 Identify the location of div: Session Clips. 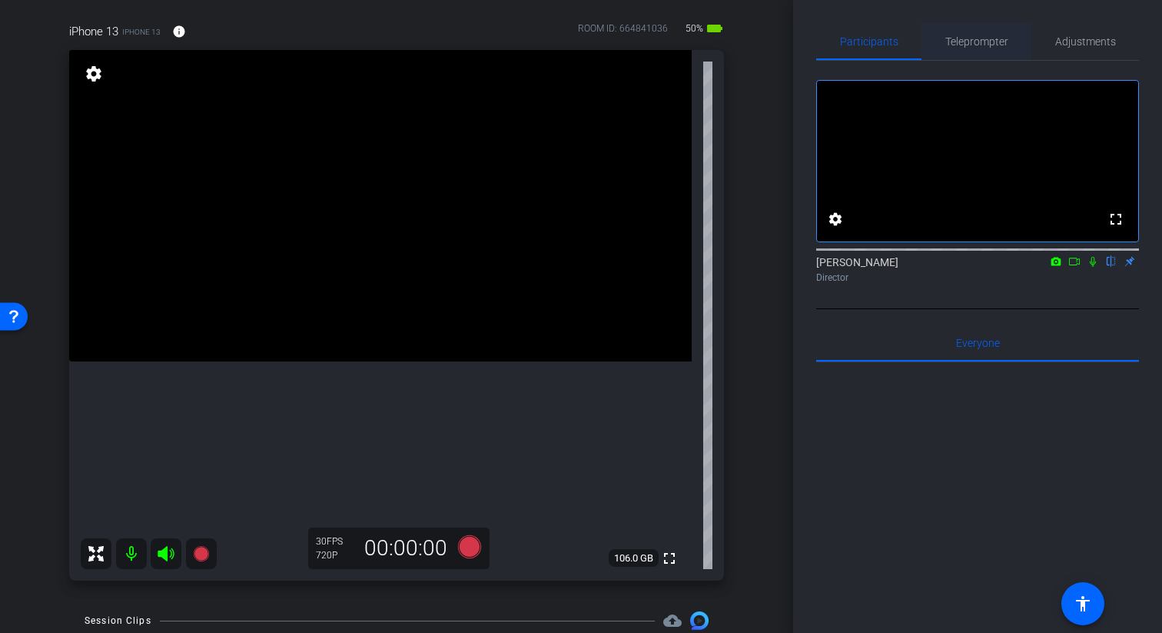
(118, 620).